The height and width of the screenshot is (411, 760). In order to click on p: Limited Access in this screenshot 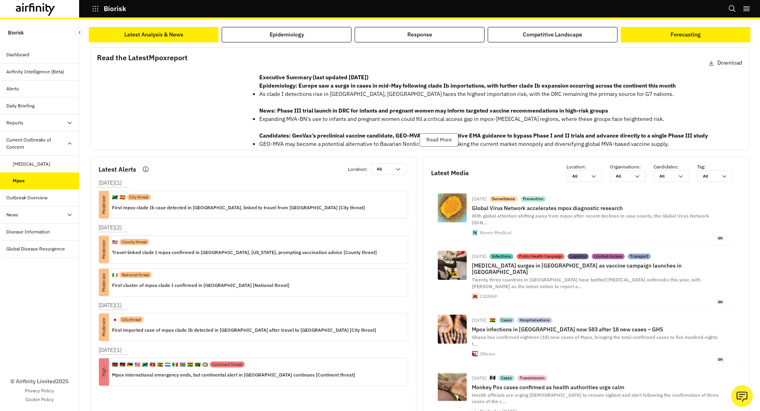, I will do `click(608, 256)`.